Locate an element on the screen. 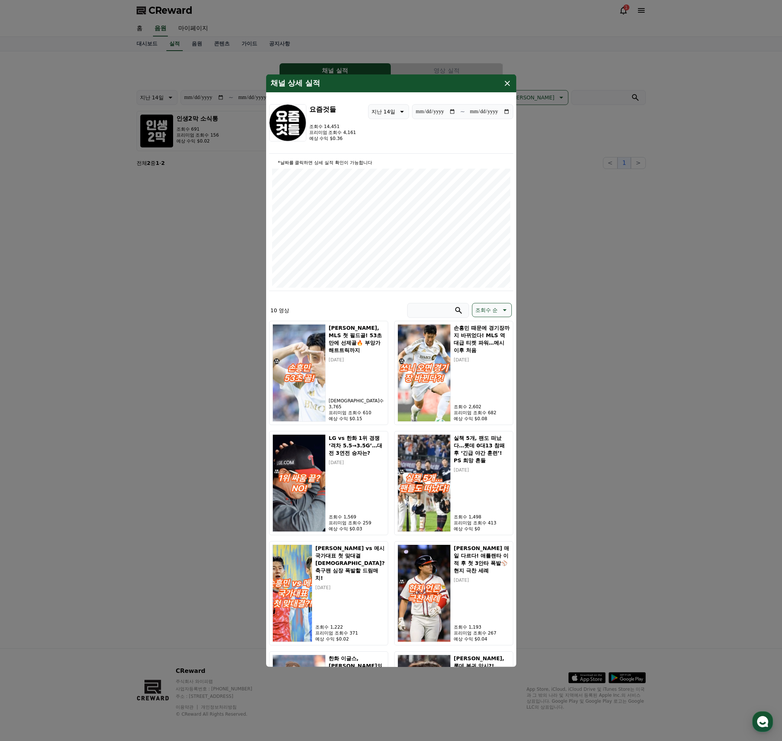 Image resolution: width=782 pixels, height=741 pixels. p: *날짜를 클릭하면 상세 실적 확인이 가능합니다 is located at coordinates (391, 162).